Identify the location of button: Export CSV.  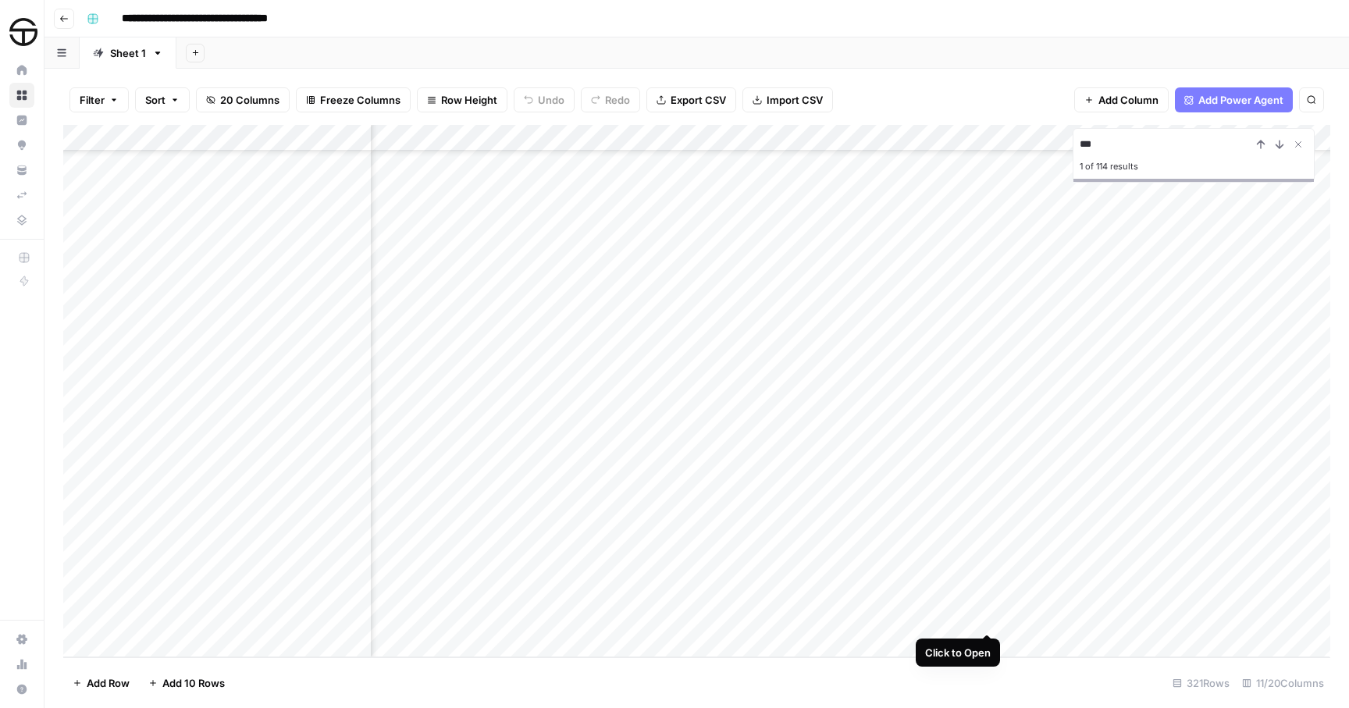
(691, 100).